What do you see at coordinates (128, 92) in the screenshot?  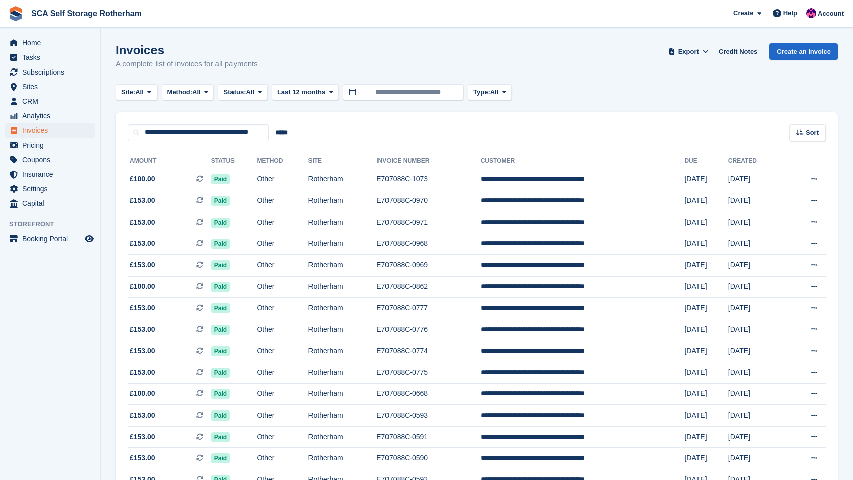 I see `span: Site:` at bounding box center [128, 92].